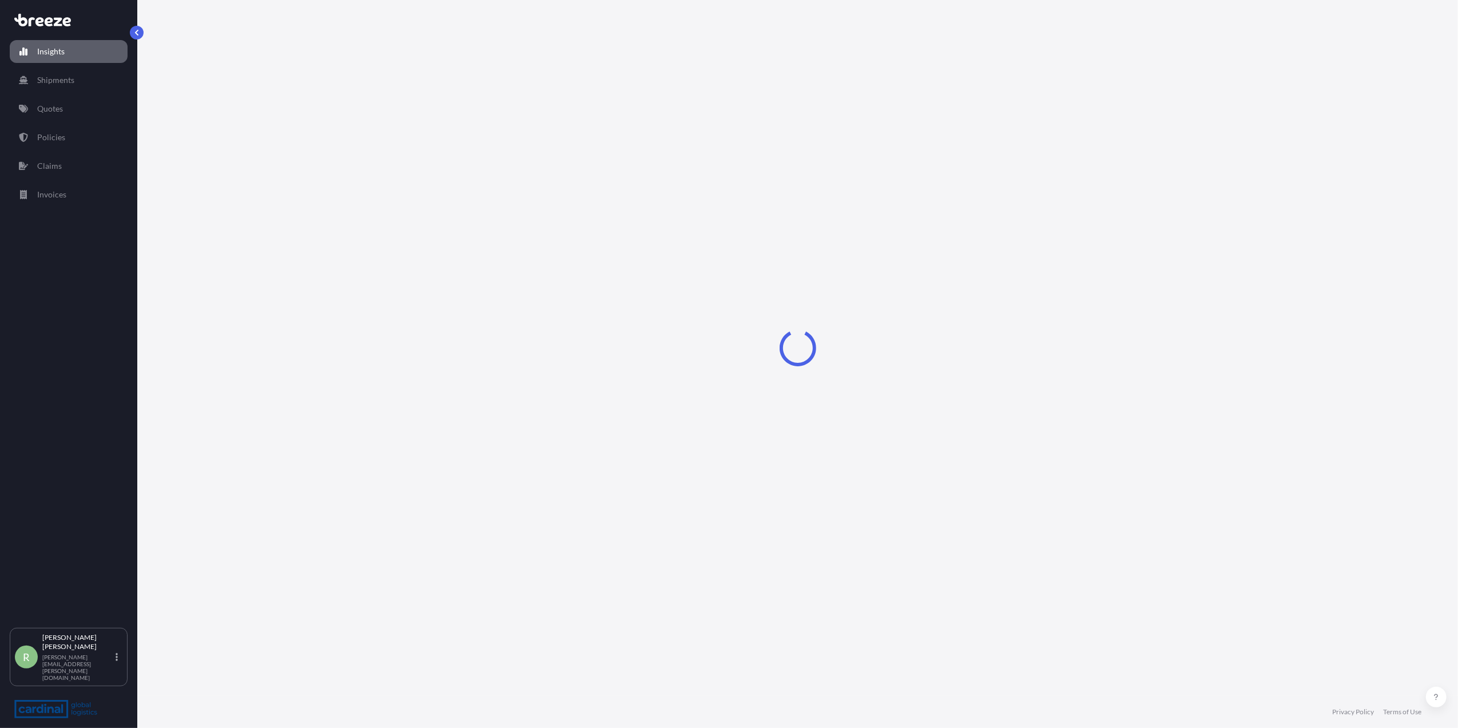  What do you see at coordinates (26, 657) in the screenshot?
I see `span: R` at bounding box center [26, 657].